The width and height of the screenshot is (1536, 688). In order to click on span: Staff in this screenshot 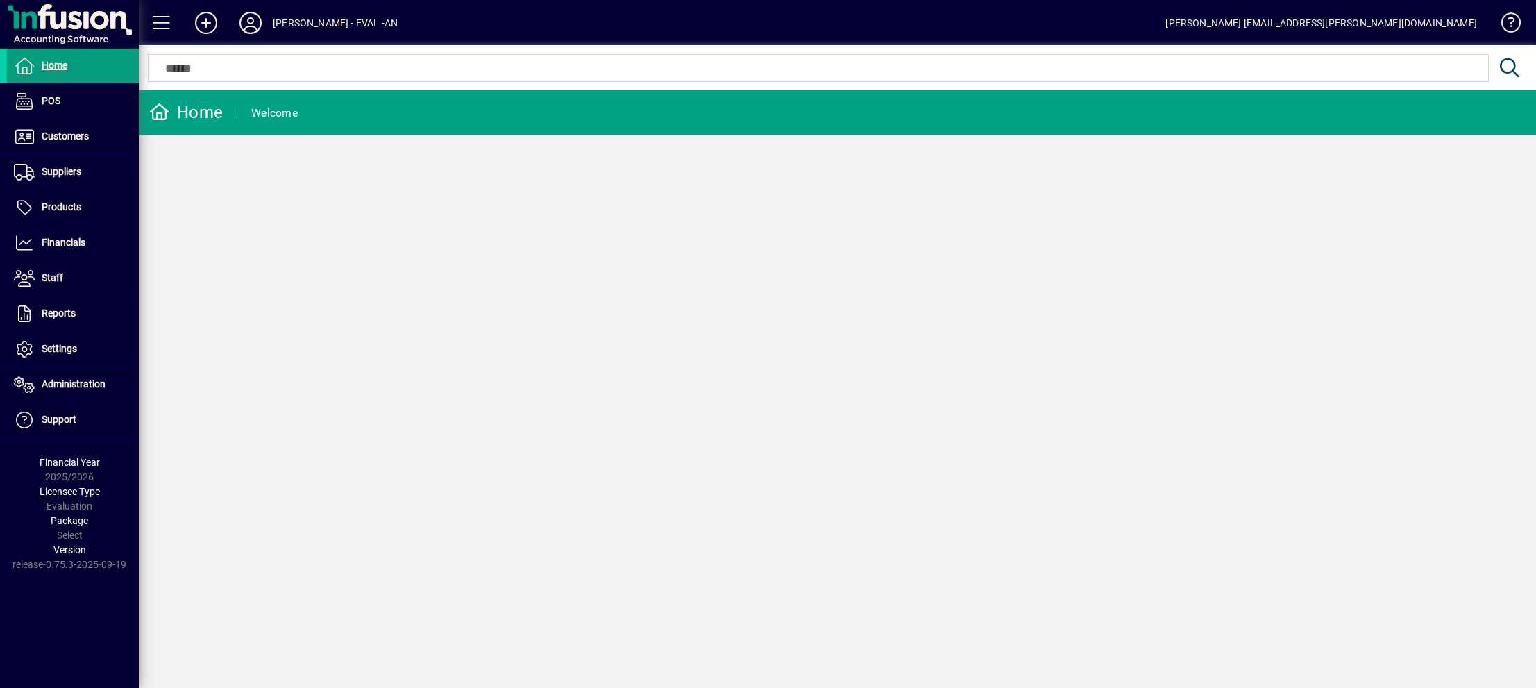, I will do `click(52, 278)`.